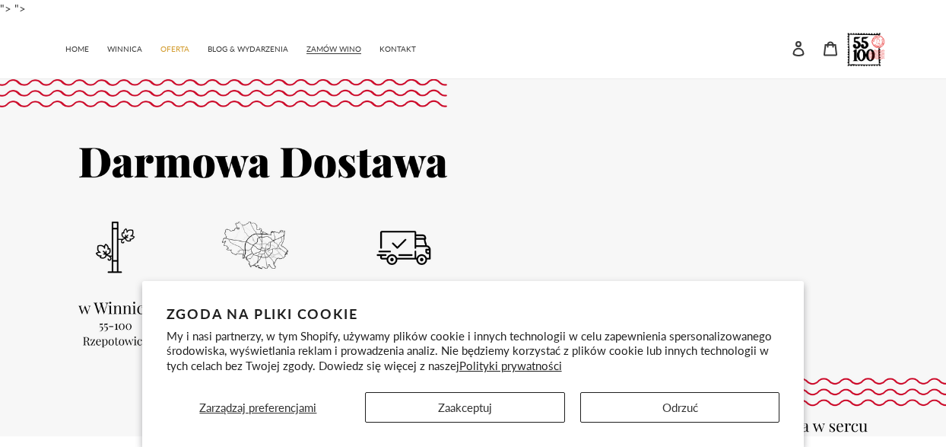 This screenshot has height=447, width=946. Describe the element at coordinates (465, 407) in the screenshot. I see `button: Zaakceptuj` at that location.